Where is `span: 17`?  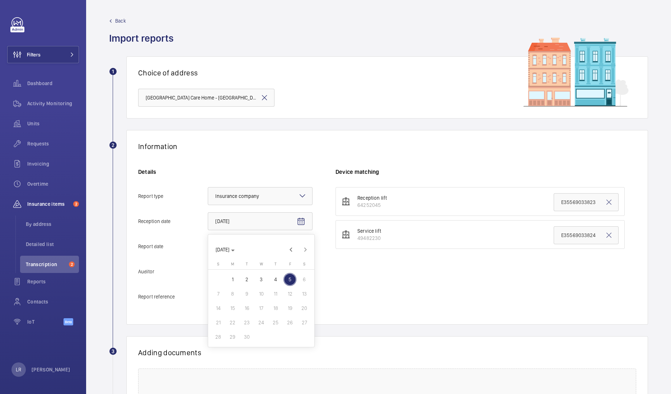
span: 17 is located at coordinates (261, 308).